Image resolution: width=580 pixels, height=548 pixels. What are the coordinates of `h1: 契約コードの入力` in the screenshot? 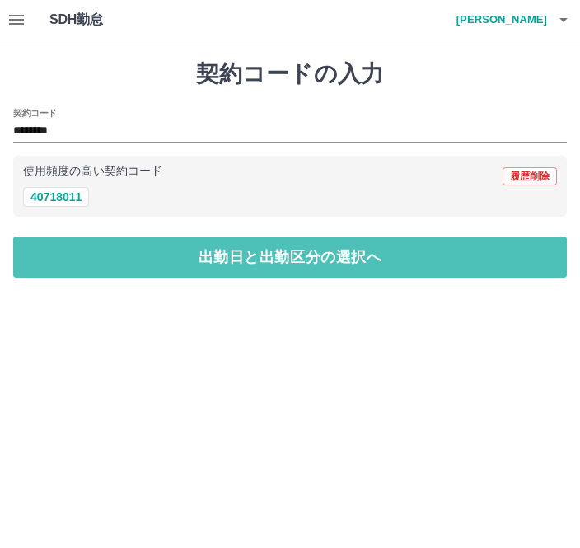 It's located at (290, 74).